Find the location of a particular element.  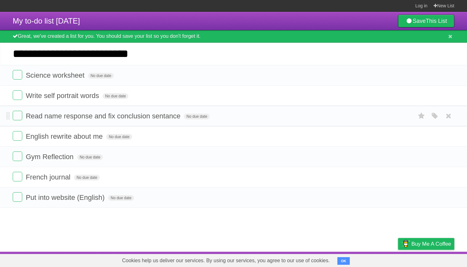

span: Gym Reflection is located at coordinates (50, 156).